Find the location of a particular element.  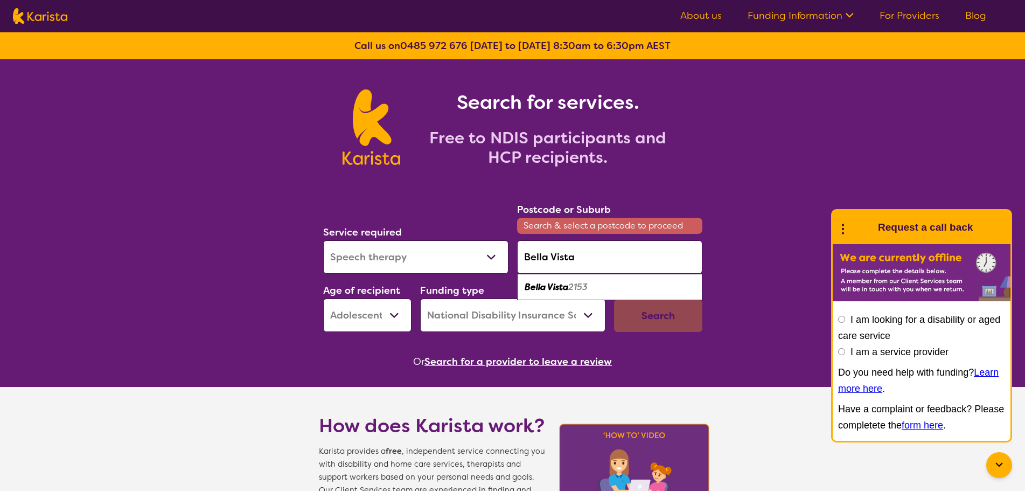

div: Bella Vista 2153 is located at coordinates (610, 287).